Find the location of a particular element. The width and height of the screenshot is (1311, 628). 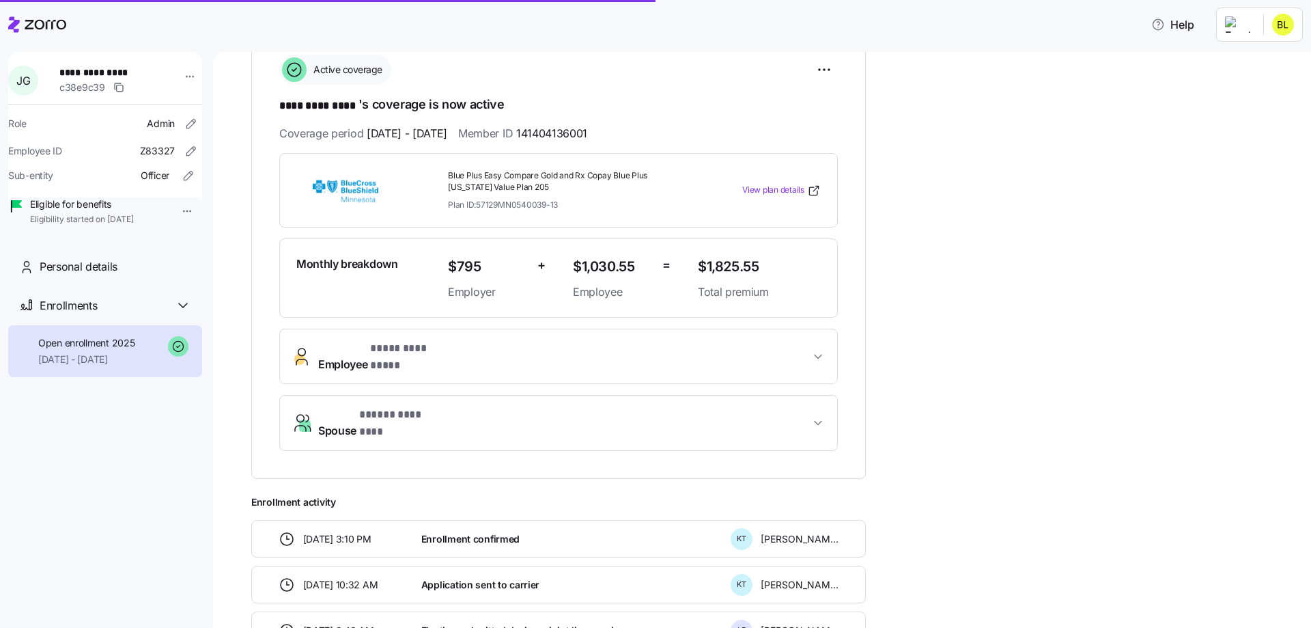

span: 141404136001 is located at coordinates (552, 133).